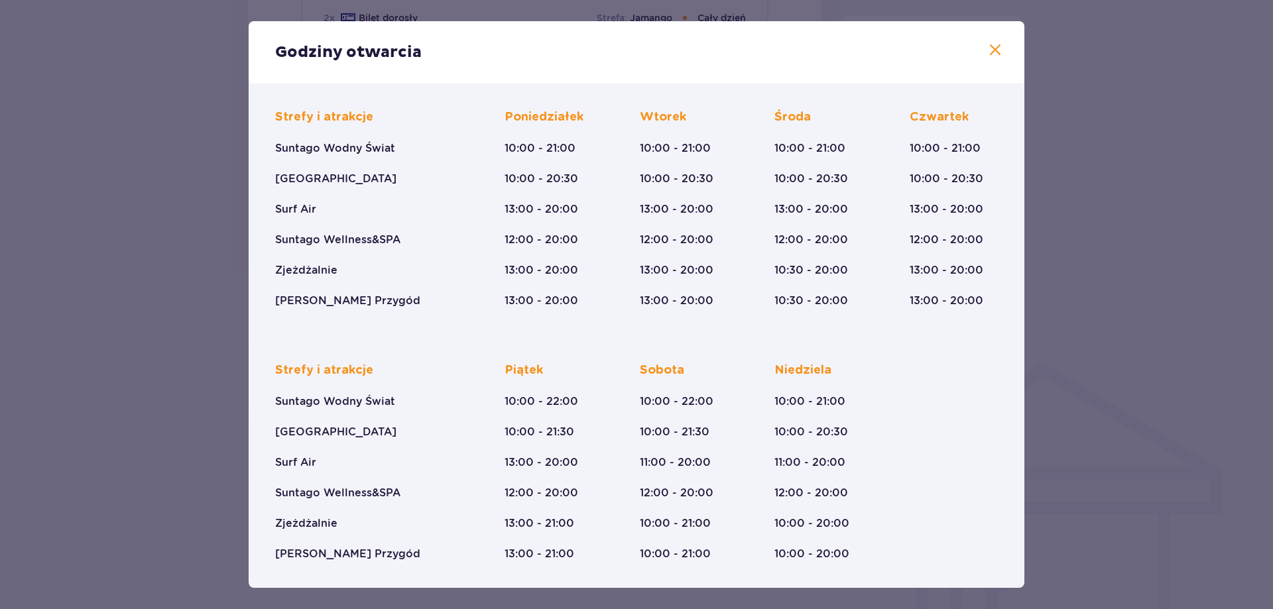 This screenshot has width=1273, height=609. I want to click on p: Sobota, so click(662, 371).